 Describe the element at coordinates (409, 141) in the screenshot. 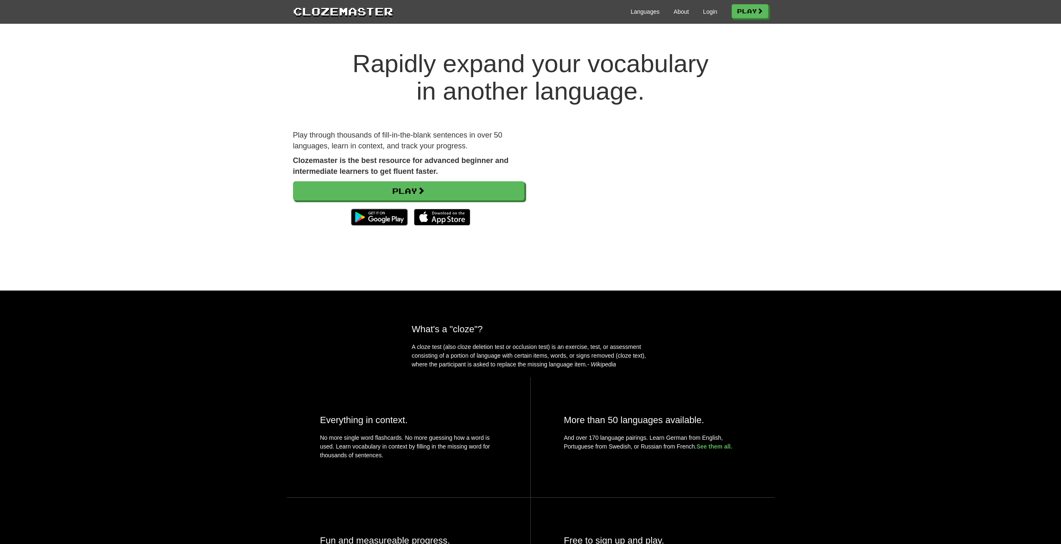

I see `p: Play through thousands of fill-in-the-blank sentences in over 50 languages, learn in context, and...` at that location.